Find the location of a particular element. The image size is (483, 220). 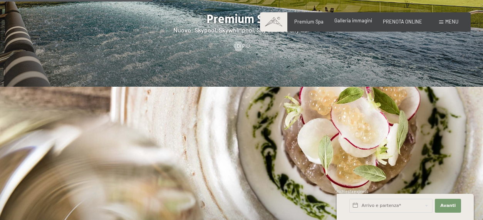

a: PRENOTA ONLINE is located at coordinates (402, 22).